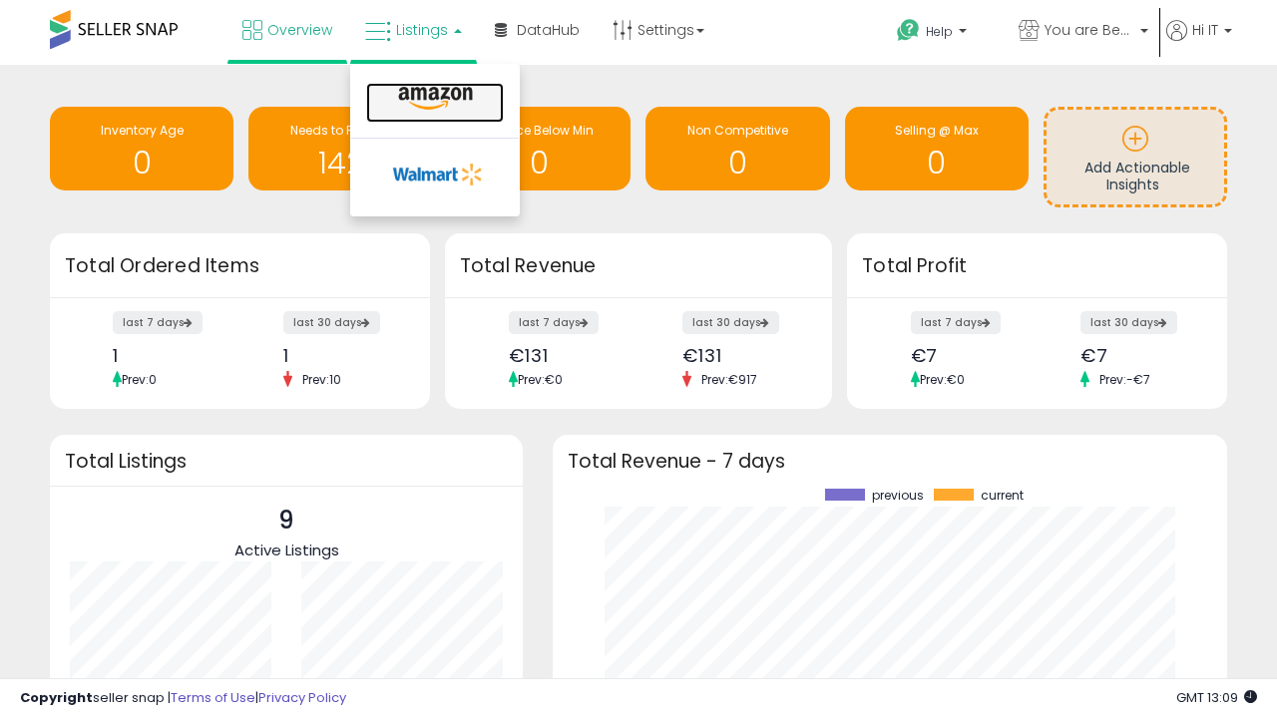  What do you see at coordinates (1125, 379) in the screenshot?
I see `span: Prev: -€7` at bounding box center [1125, 379].